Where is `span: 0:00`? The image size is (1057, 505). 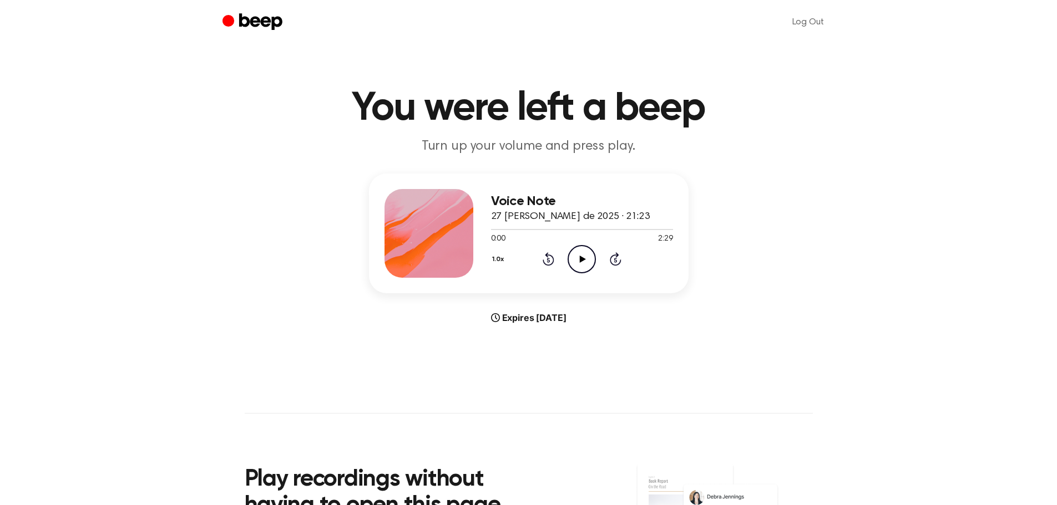 span: 0:00 is located at coordinates (498, 239).